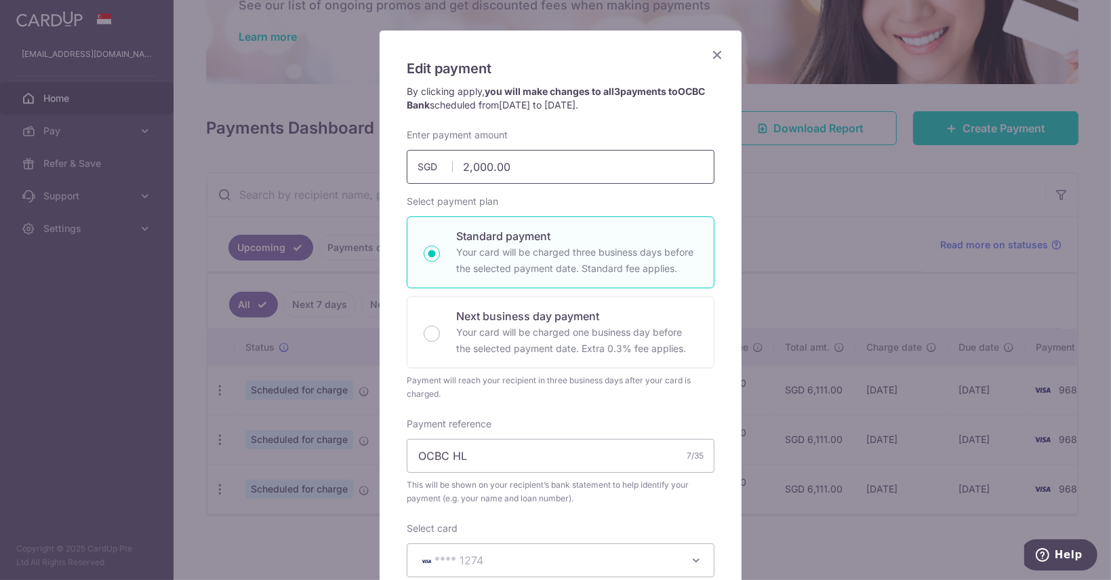  I want to click on span: This will be shown on your recipient’s bank statement to help identify your payment (e.g. your na..., so click(561, 492).